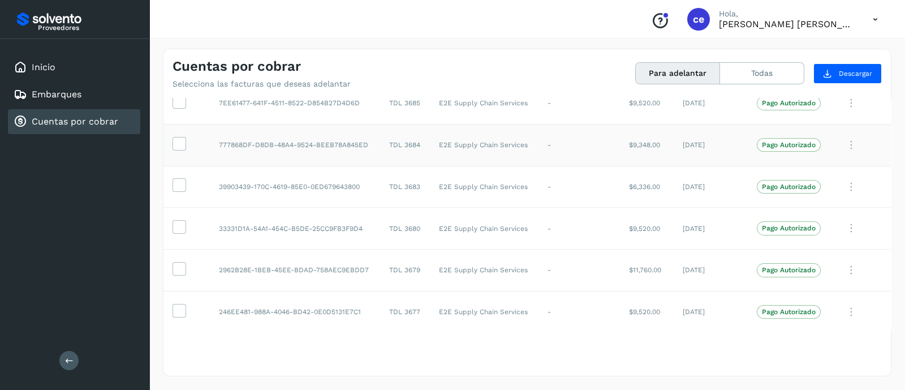 The width and height of the screenshot is (905, 390). What do you see at coordinates (787, 24) in the screenshot?
I see `p: claudia elena garcia valentin` at bounding box center [787, 24].